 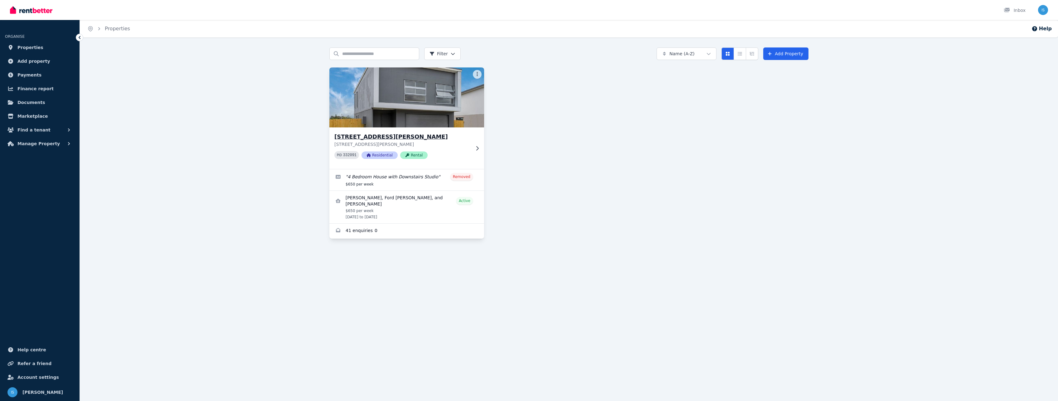 I want to click on a: Finance report, so click(x=40, y=89).